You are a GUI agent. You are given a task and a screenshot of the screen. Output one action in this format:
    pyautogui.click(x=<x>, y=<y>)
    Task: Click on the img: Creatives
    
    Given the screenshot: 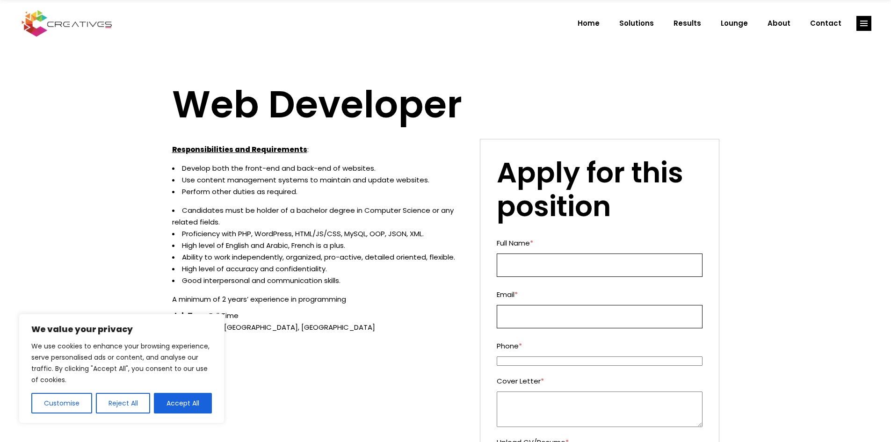 What is the action you would take?
    pyautogui.click(x=67, y=23)
    